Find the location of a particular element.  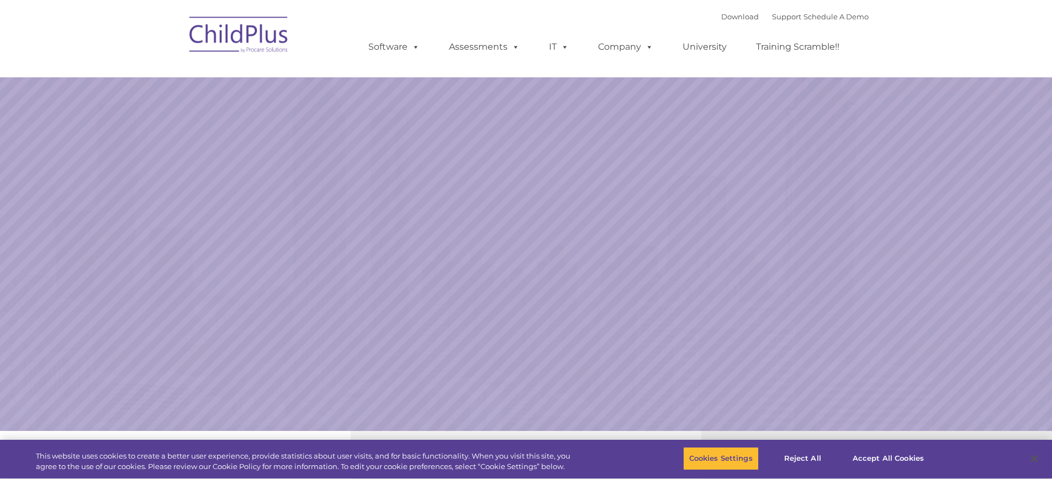

a: Download is located at coordinates (740, 17).